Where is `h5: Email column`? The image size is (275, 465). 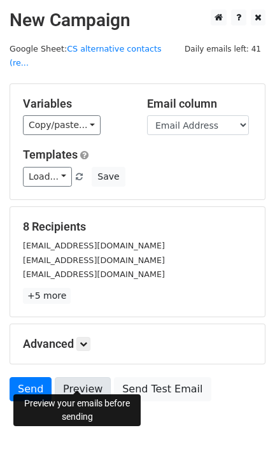 h5: Email column is located at coordinates (200, 104).